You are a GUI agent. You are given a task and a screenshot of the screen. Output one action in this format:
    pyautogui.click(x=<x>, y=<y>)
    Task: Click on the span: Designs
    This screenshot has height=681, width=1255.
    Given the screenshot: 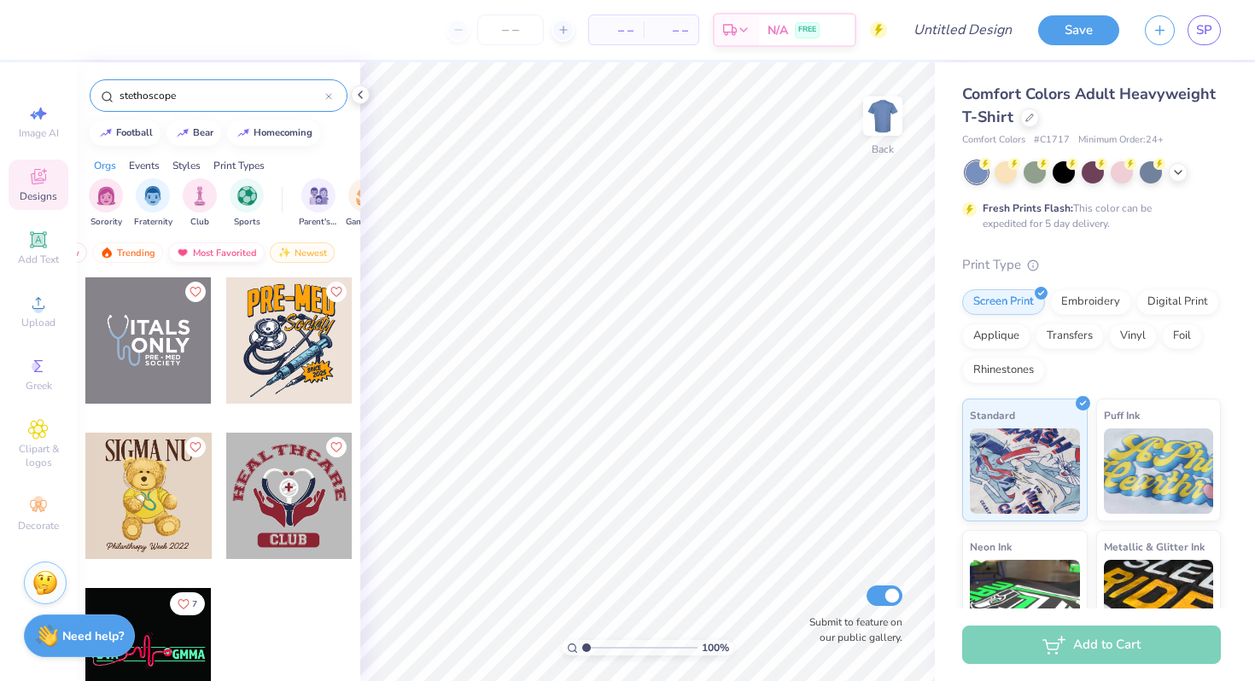 What is the action you would take?
    pyautogui.click(x=38, y=196)
    